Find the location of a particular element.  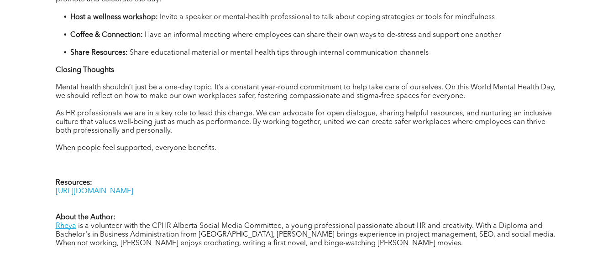

span: Invite a speaker or mental-health professional to talk about coping strategies or tools for mindf... is located at coordinates (327, 17).